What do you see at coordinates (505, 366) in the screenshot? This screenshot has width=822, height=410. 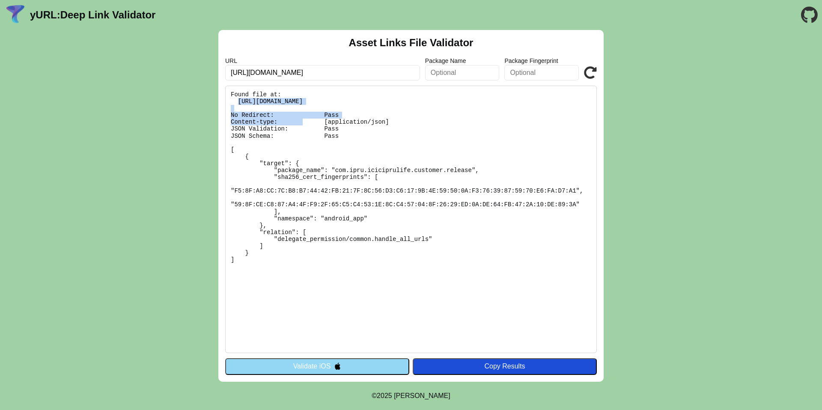 I see `div: Copy Results` at bounding box center [505, 366].